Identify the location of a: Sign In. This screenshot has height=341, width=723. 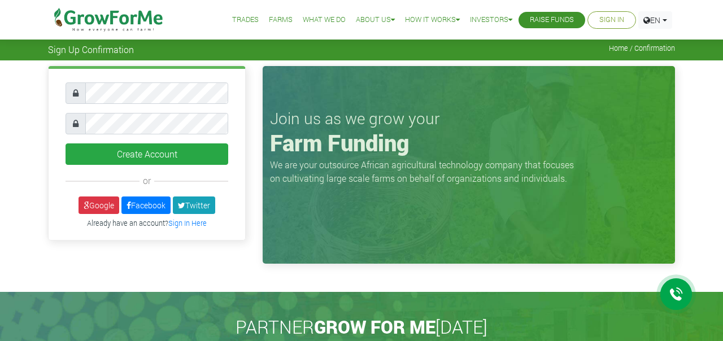
(611, 20).